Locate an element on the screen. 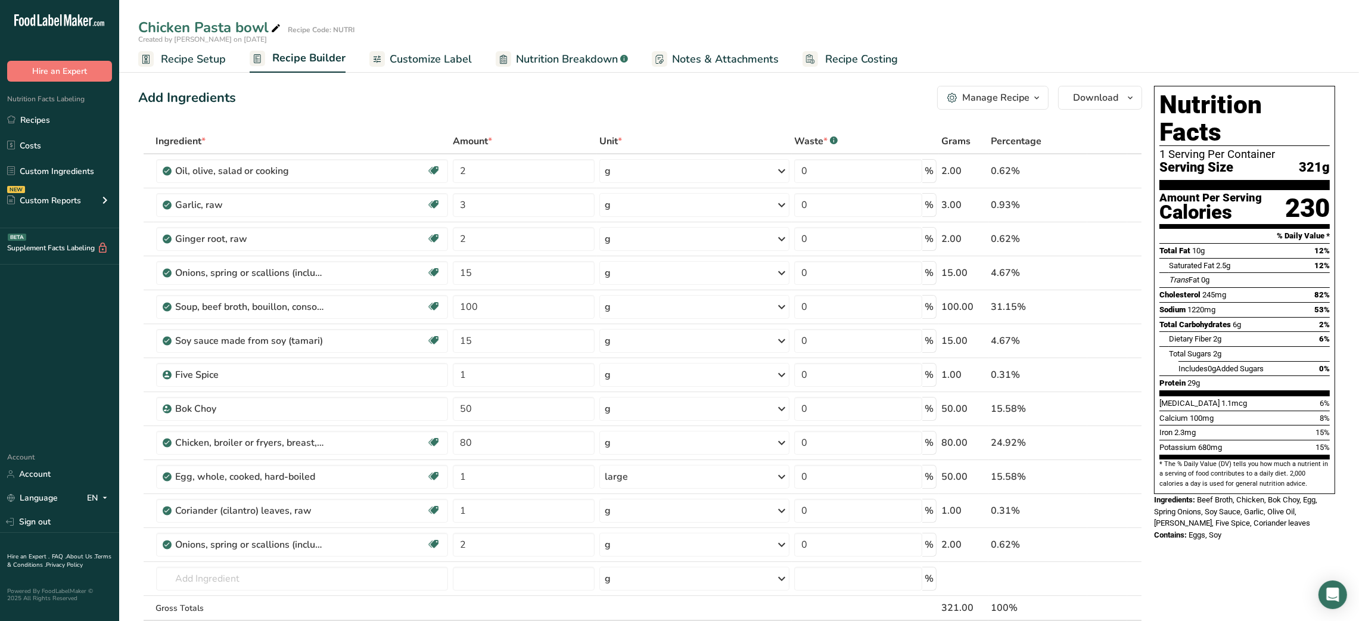  span: Sodium is located at coordinates (1172, 309).